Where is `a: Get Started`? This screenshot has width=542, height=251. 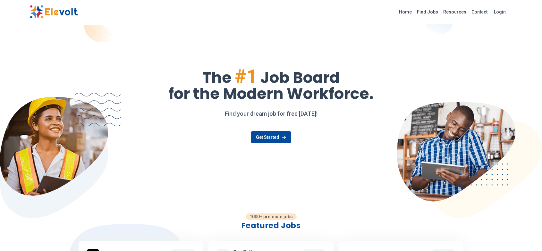 a: Get Started is located at coordinates (271, 137).